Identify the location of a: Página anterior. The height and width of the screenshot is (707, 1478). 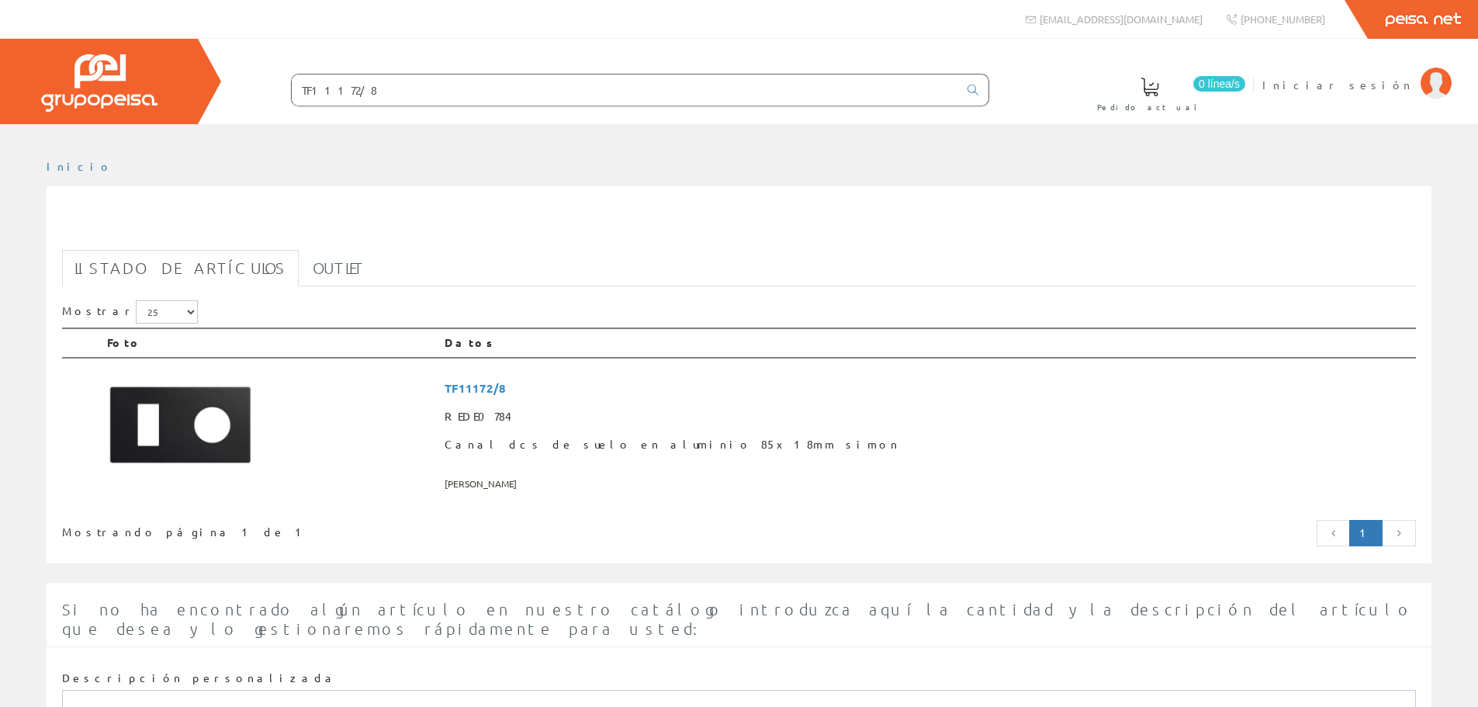
(1333, 533).